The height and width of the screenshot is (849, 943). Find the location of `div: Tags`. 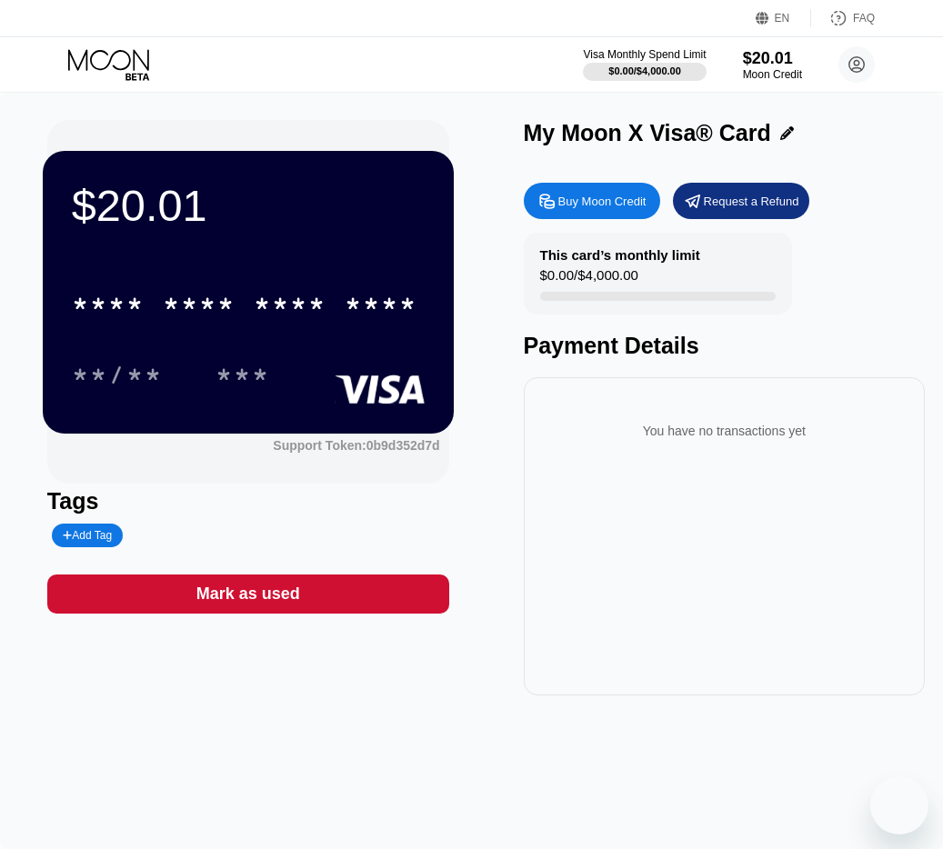

div: Tags is located at coordinates (248, 501).